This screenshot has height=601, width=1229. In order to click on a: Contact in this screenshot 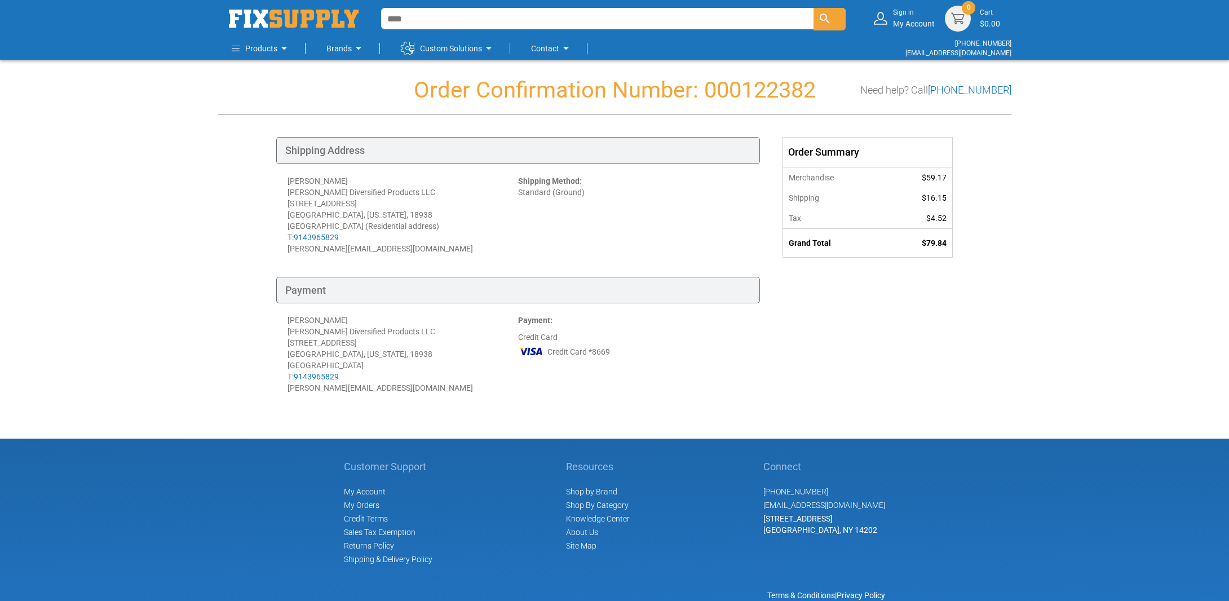, I will do `click(552, 48)`.